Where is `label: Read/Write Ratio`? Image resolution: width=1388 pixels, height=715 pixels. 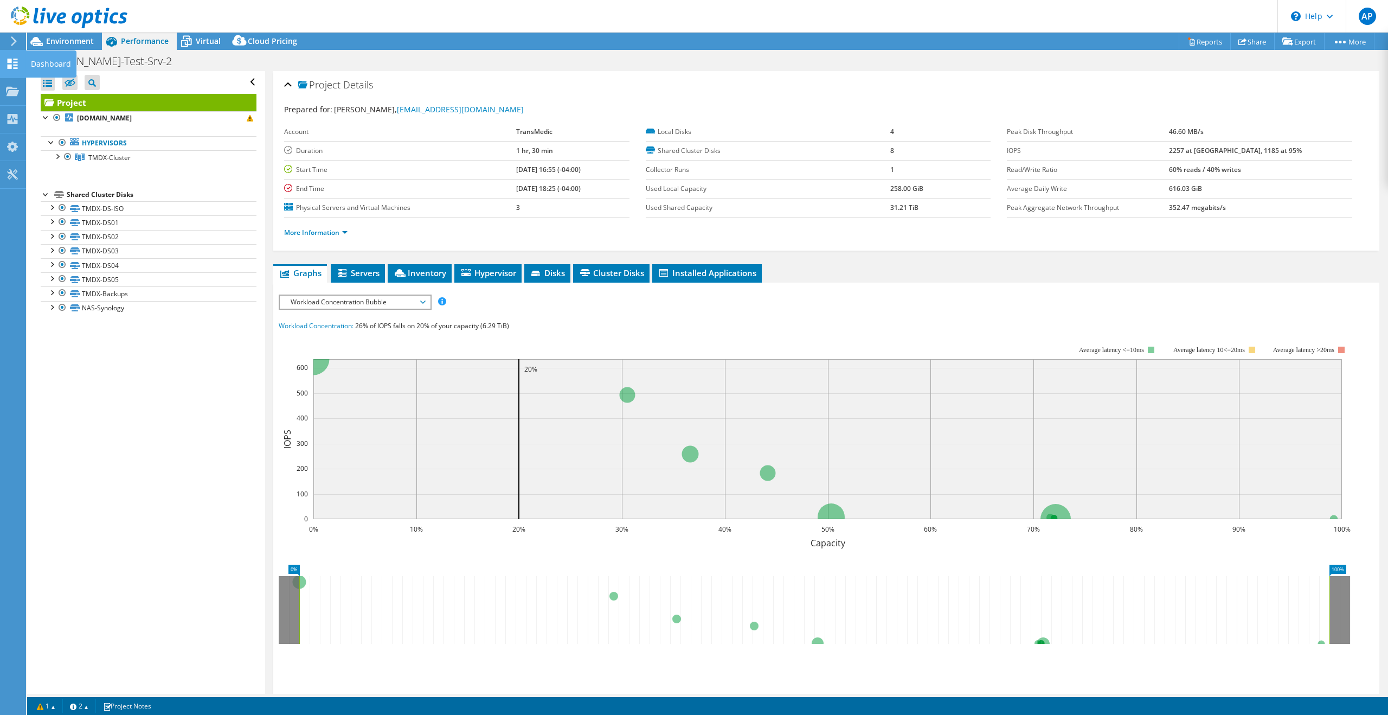
label: Read/Write Ratio is located at coordinates (1088, 170).